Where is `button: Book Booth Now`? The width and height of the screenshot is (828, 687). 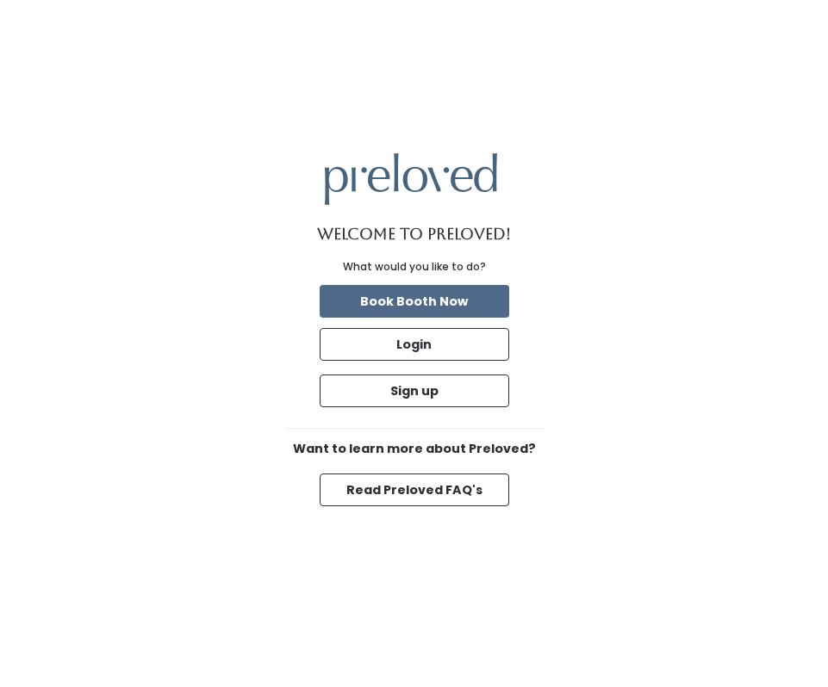 button: Book Booth Now is located at coordinates (414, 301).